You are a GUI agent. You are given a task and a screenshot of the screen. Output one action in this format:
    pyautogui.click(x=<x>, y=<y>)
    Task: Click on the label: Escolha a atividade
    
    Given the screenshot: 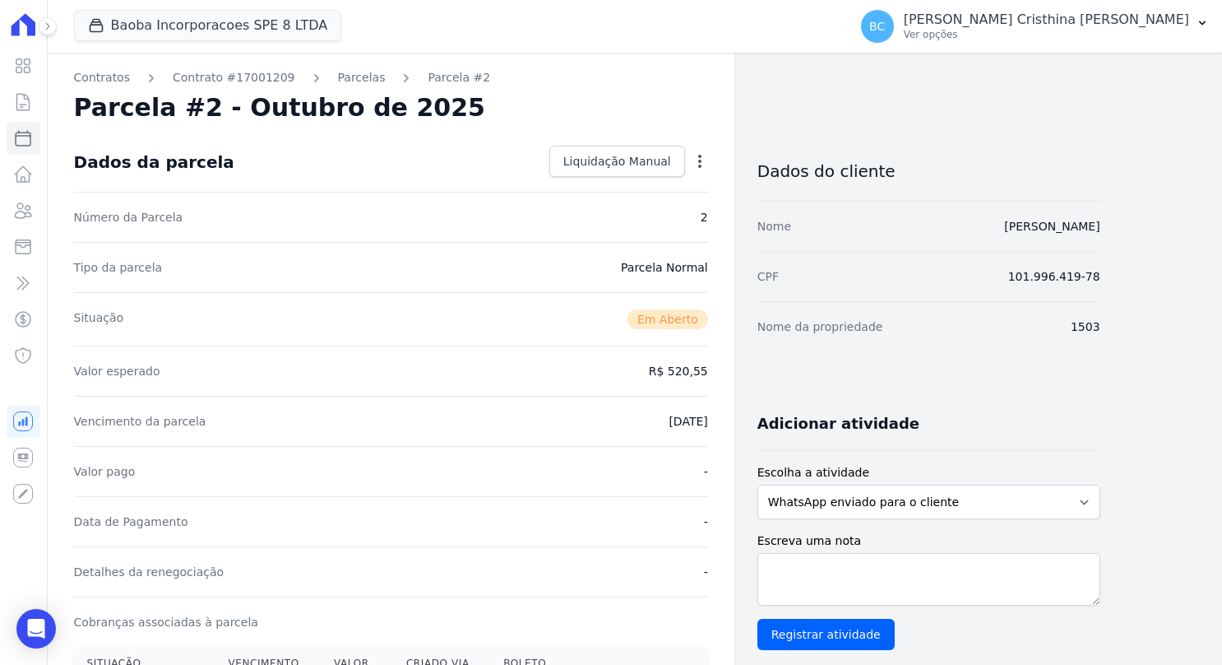 What is the action you would take?
    pyautogui.click(x=929, y=472)
    